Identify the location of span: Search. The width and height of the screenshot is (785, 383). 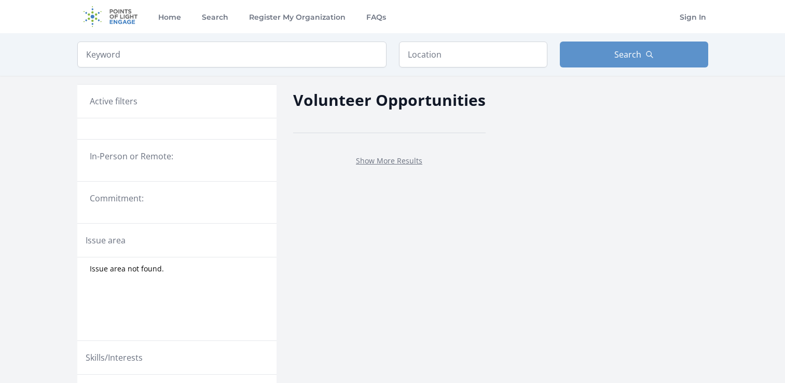
(628, 54).